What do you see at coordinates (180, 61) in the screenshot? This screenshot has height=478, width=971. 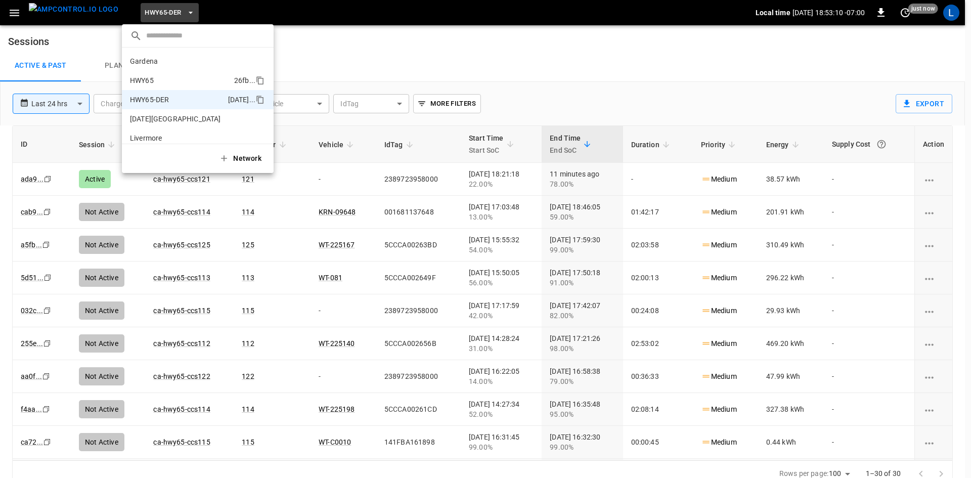 I see `p: Gardena` at bounding box center [180, 61].